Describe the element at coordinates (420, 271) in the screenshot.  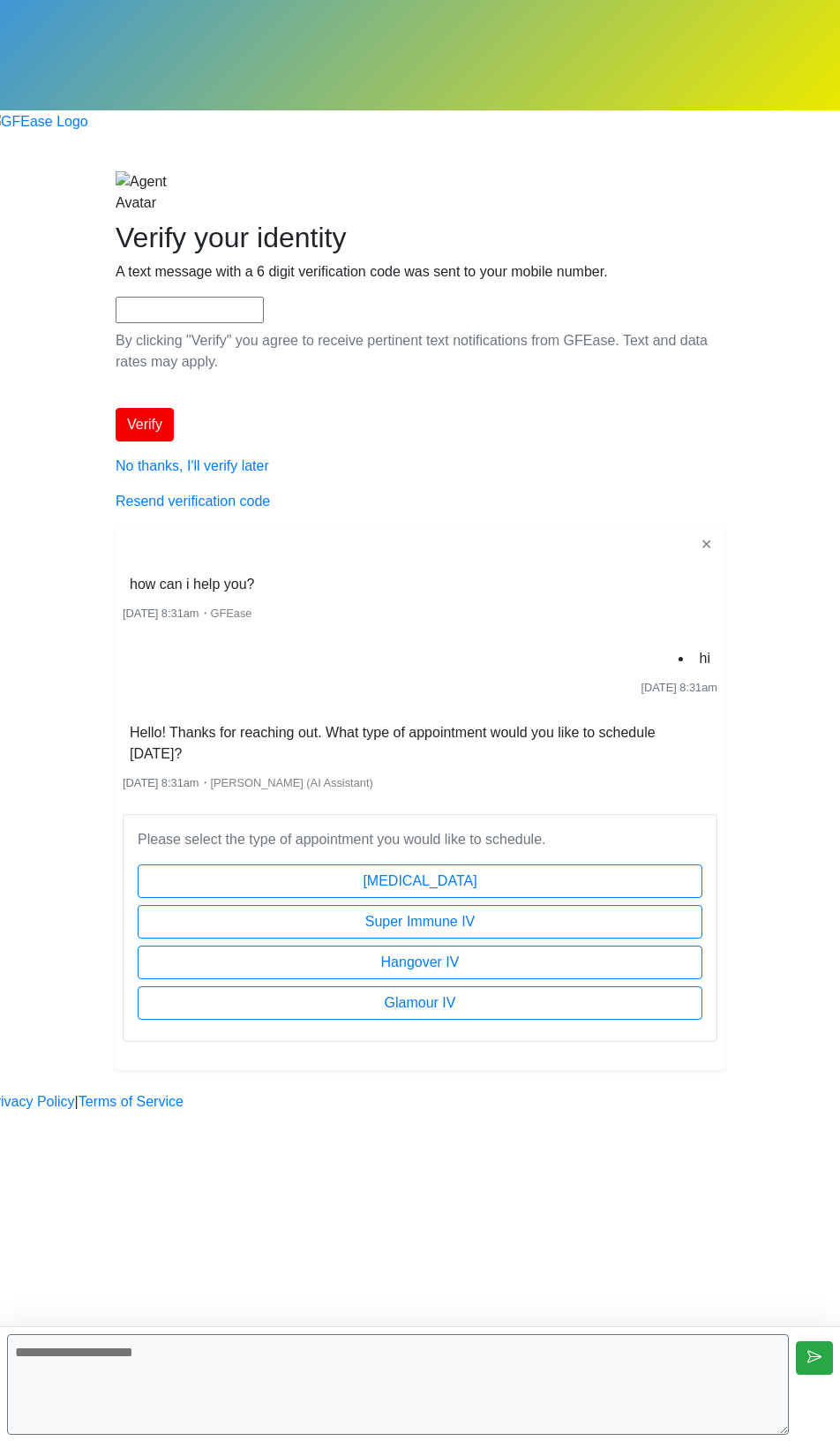
I see `p: A text message with a 6 digit verification code was sent to your mobile number.` at that location.